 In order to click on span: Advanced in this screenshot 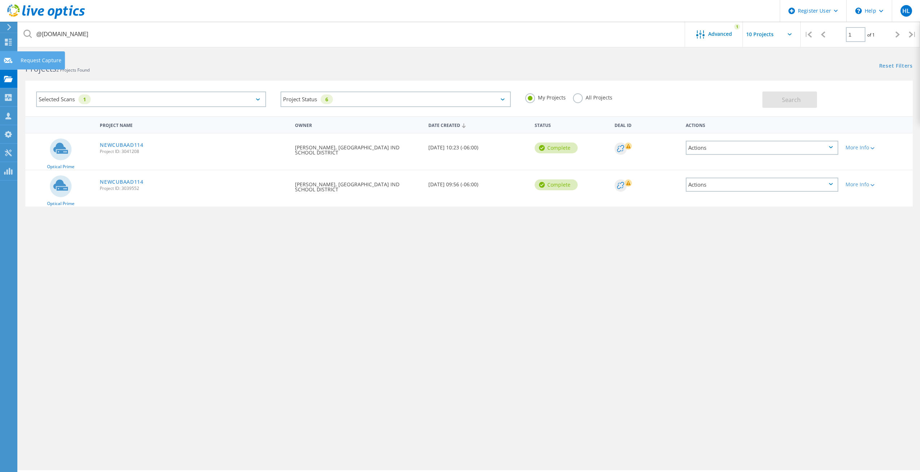, I will do `click(720, 34)`.